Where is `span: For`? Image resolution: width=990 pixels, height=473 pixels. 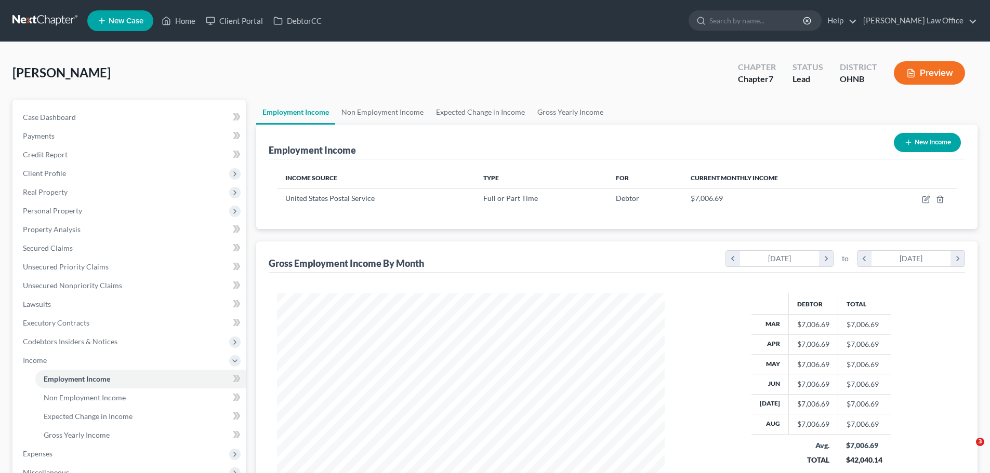
span: For is located at coordinates (622, 178).